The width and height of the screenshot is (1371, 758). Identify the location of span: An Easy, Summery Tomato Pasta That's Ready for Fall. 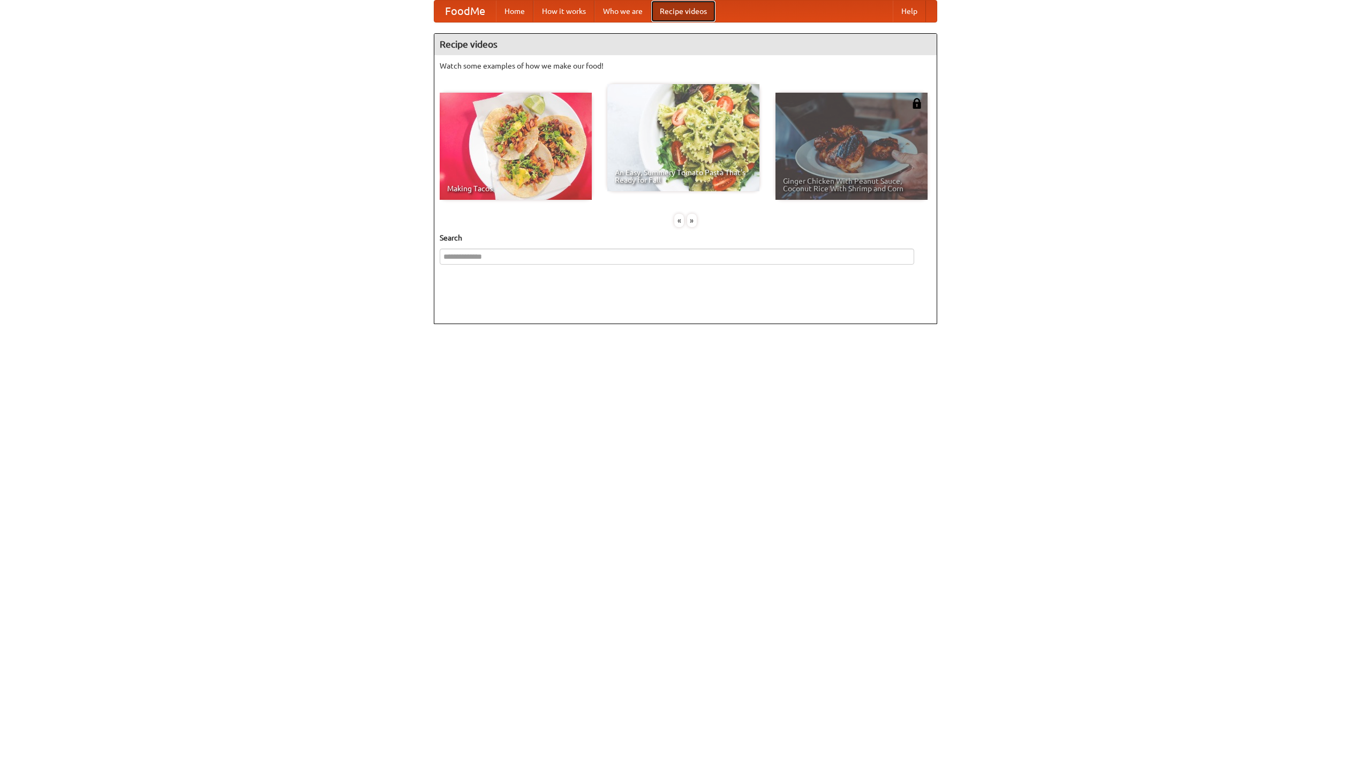
(683, 176).